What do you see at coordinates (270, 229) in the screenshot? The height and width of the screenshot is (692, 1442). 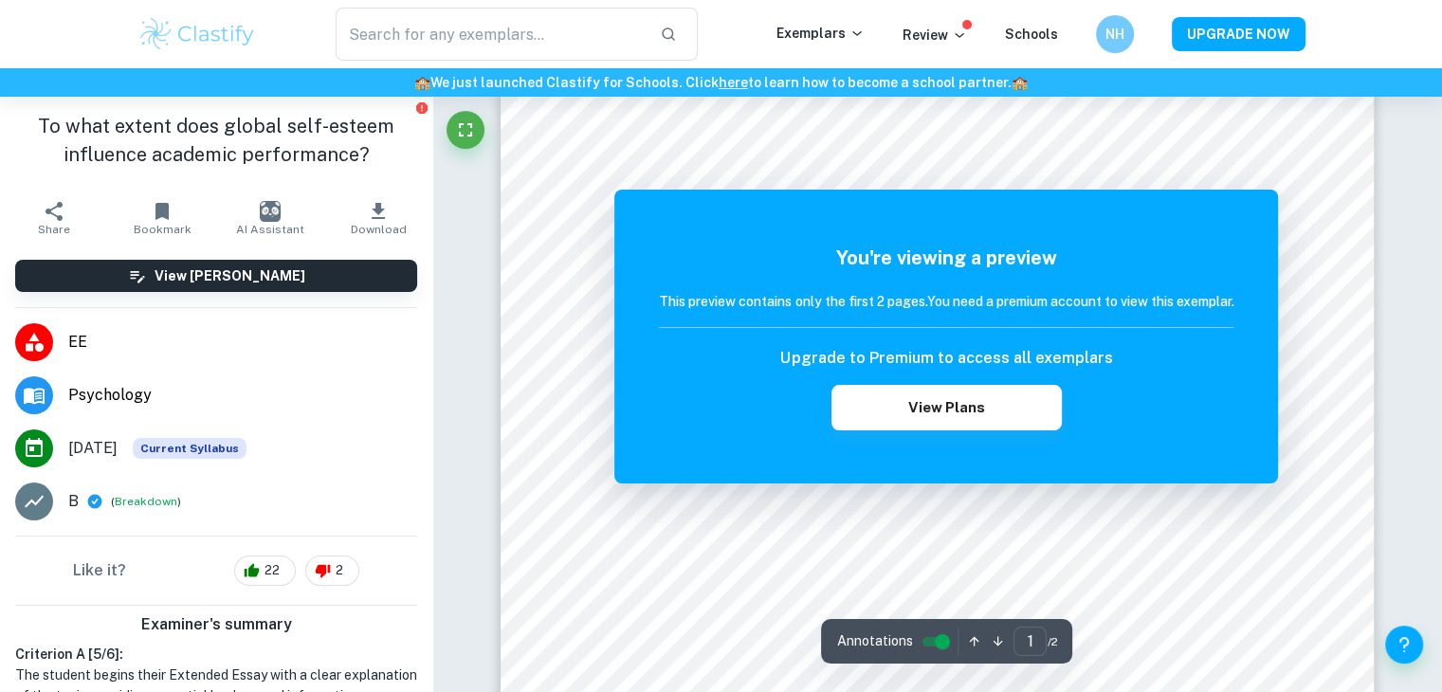 I see `span: AI Assistant` at bounding box center [270, 229].